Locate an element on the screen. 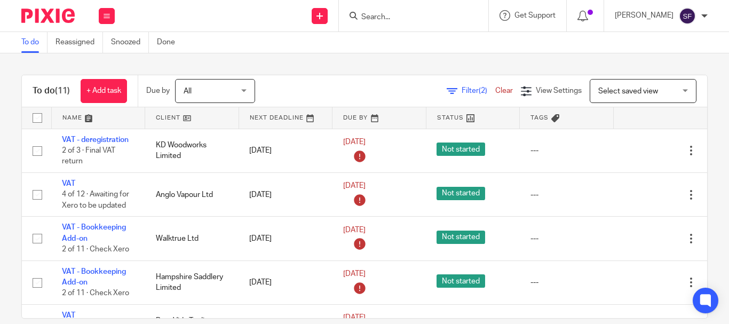 The height and width of the screenshot is (324, 729). p: Due by is located at coordinates (158, 91).